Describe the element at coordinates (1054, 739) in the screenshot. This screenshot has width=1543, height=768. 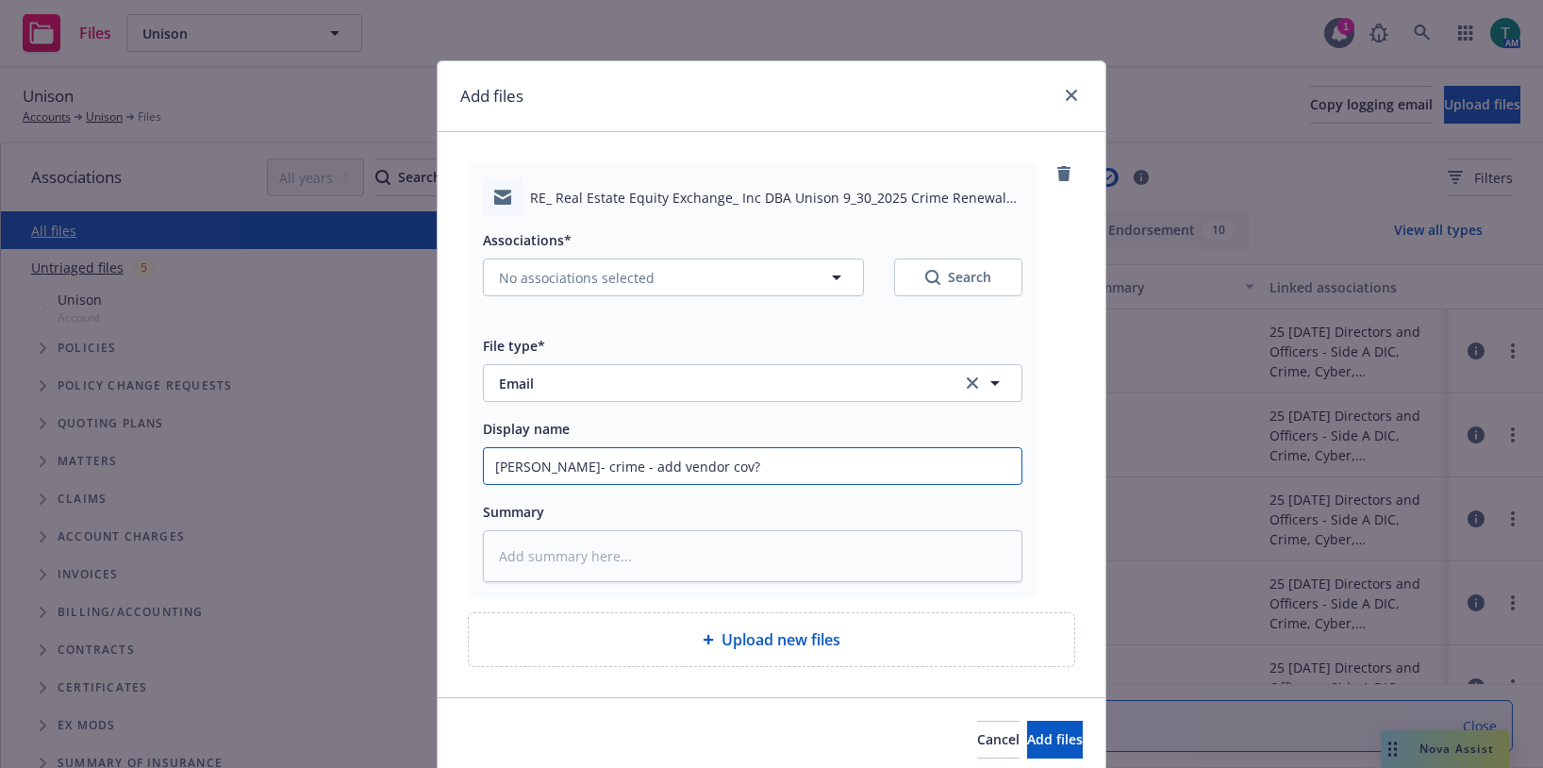
I see `button: Add files` at that location.